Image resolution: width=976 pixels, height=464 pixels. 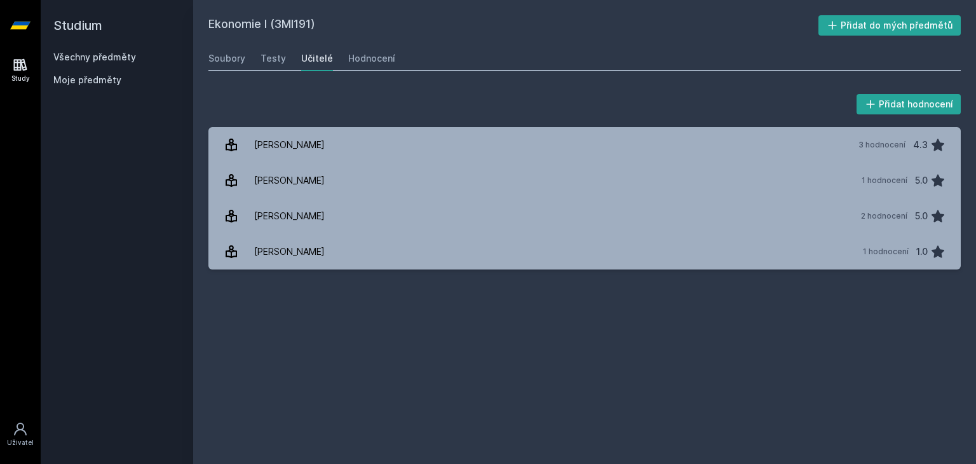 What do you see at coordinates (317, 58) in the screenshot?
I see `a: Učitelé` at bounding box center [317, 58].